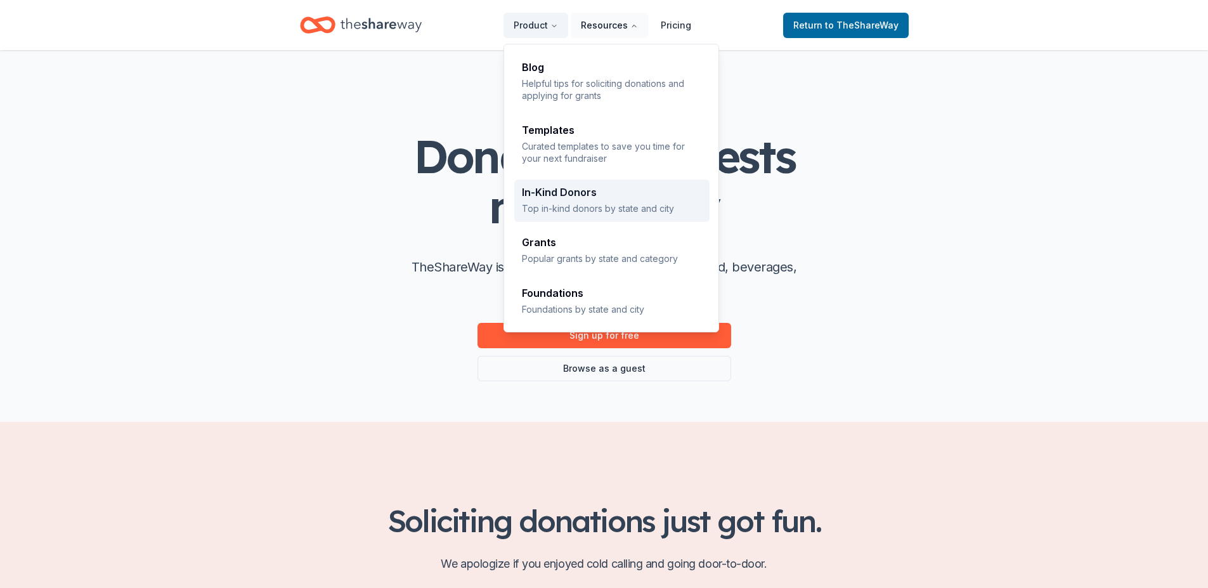 The height and width of the screenshot is (588, 1208). I want to click on a: TemplatesCurated templates to save you time for your next fundraiser, so click(612, 145).